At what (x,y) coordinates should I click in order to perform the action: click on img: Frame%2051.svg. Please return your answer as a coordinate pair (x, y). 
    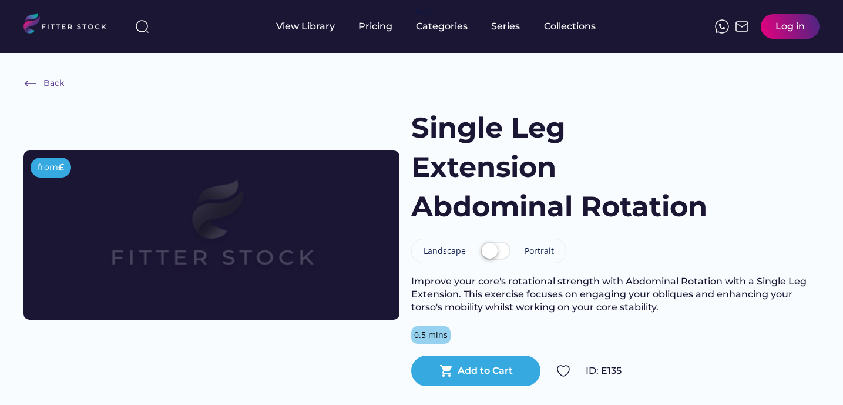
    Looking at the image, I should click on (742, 26).